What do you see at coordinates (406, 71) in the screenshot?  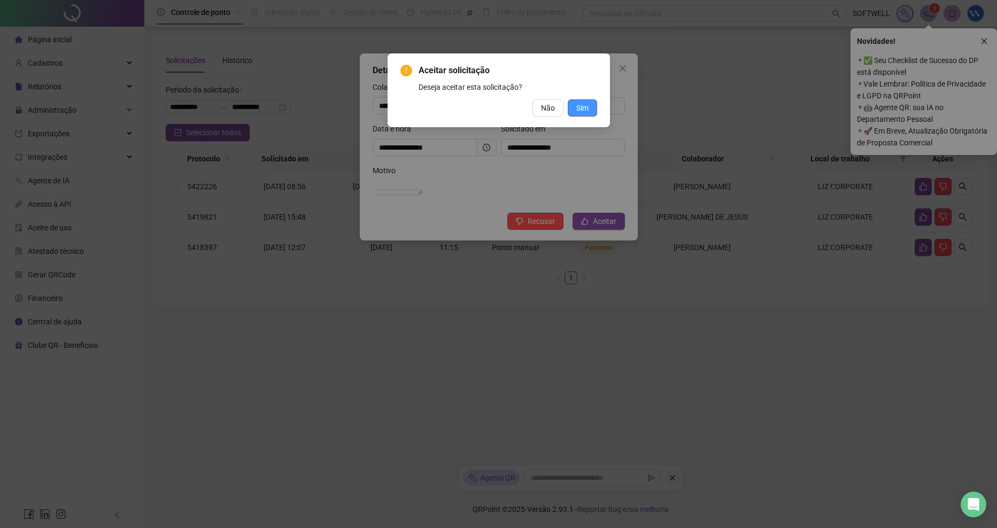 I see `span: exclamation-circle` at bounding box center [406, 71].